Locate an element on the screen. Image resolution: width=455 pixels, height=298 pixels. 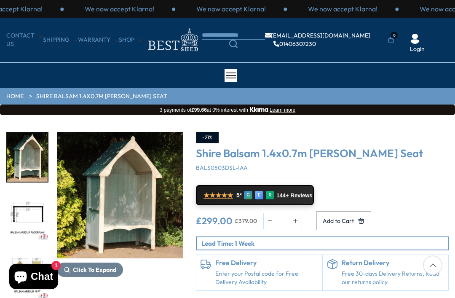
span: BALS0503DSL-1AA is located at coordinates (222, 168).